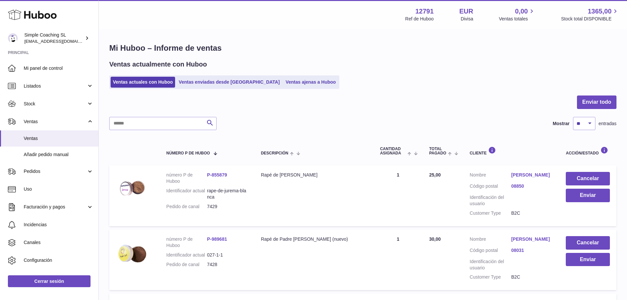 Image resolution: width=627 pixels, height=300 pixels. Describe the element at coordinates (466, 11) in the screenshot. I see `strong: EUR` at that location.